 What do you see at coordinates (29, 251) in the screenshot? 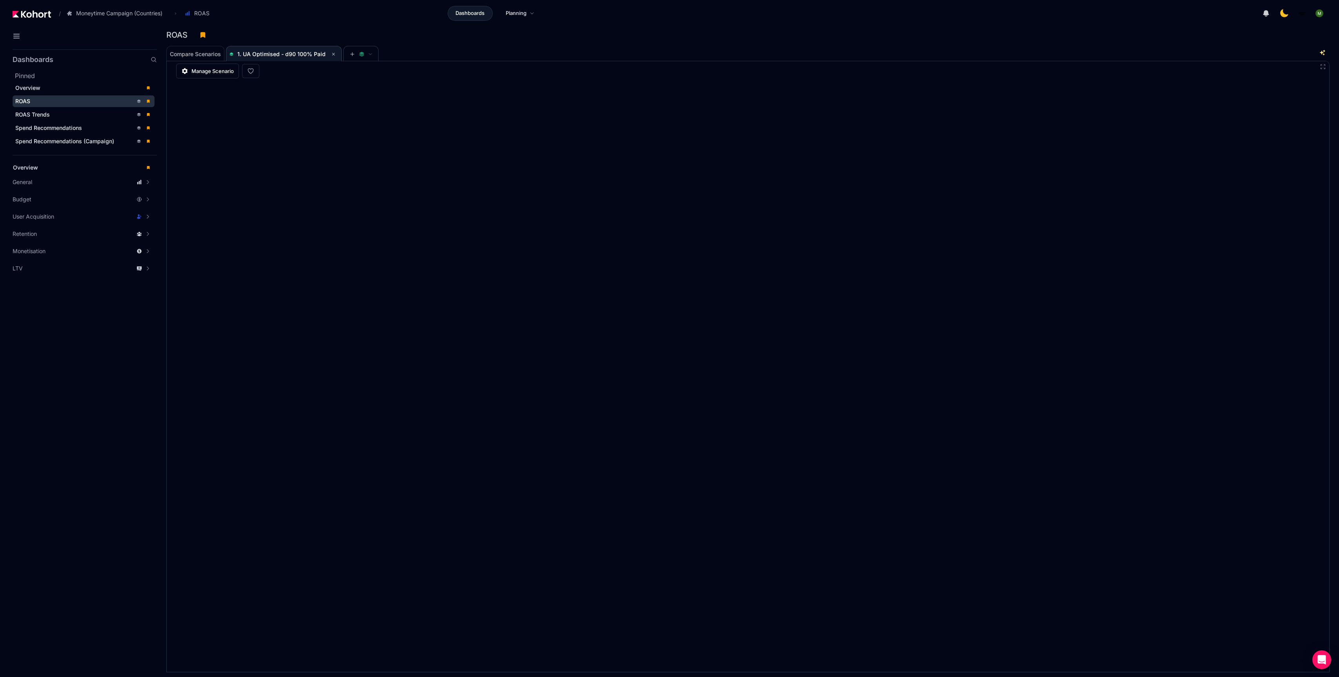
I see `span: Monetisation` at bounding box center [29, 251].